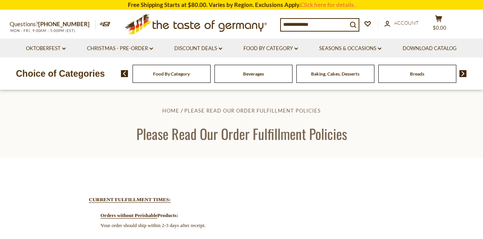 The height and width of the screenshot is (239, 483). I want to click on span: Food By Category, so click(171, 74).